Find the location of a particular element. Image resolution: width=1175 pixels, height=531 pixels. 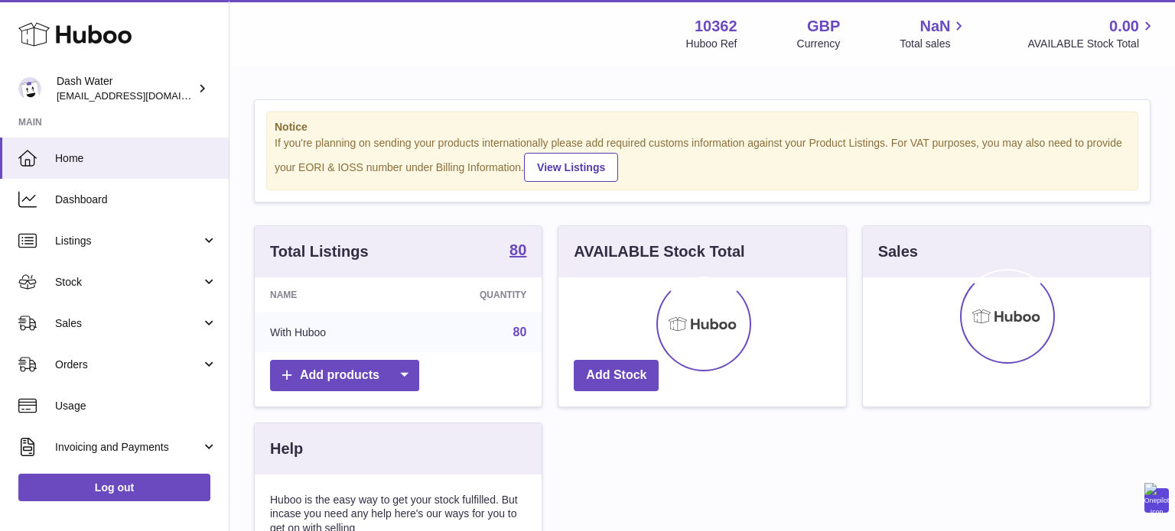

div: Dash Water is located at coordinates (125, 89).